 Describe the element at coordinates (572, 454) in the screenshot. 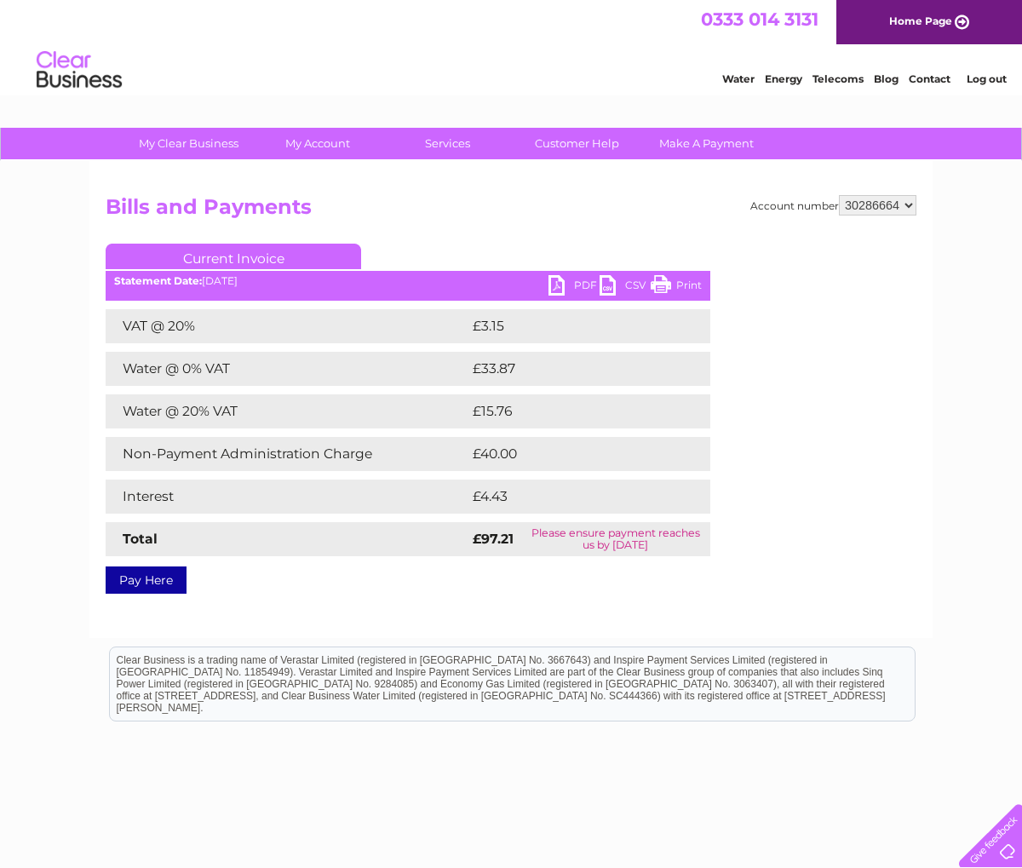

I see `td: £40.00` at that location.